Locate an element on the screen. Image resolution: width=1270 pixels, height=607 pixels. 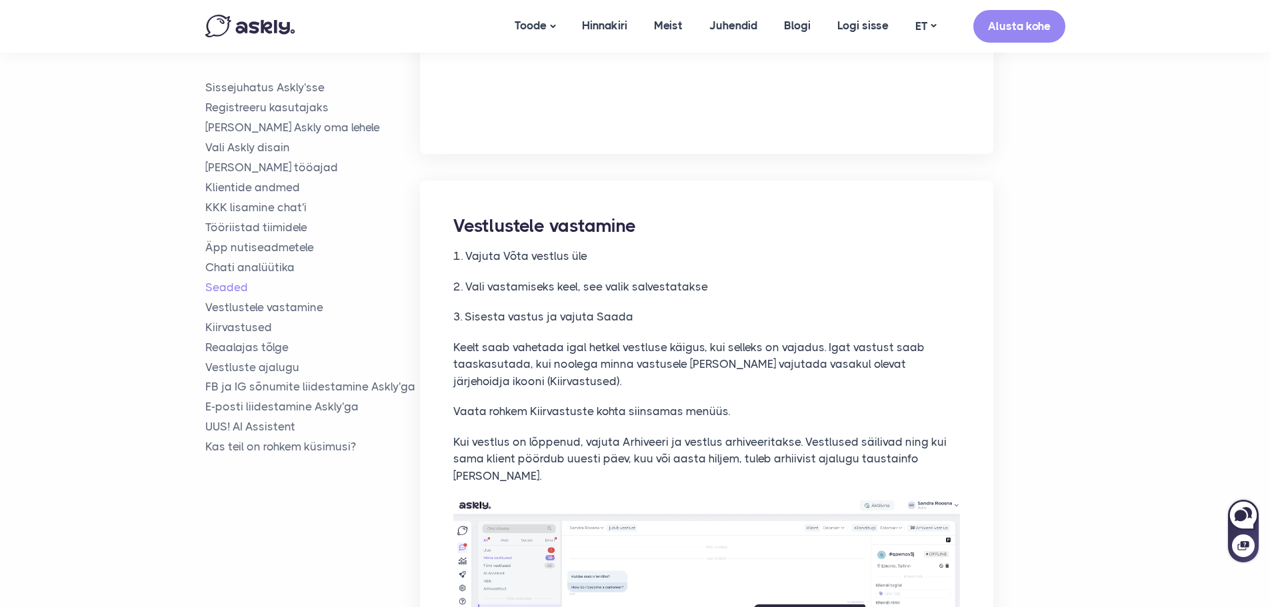
a: Seaded is located at coordinates (313, 287).